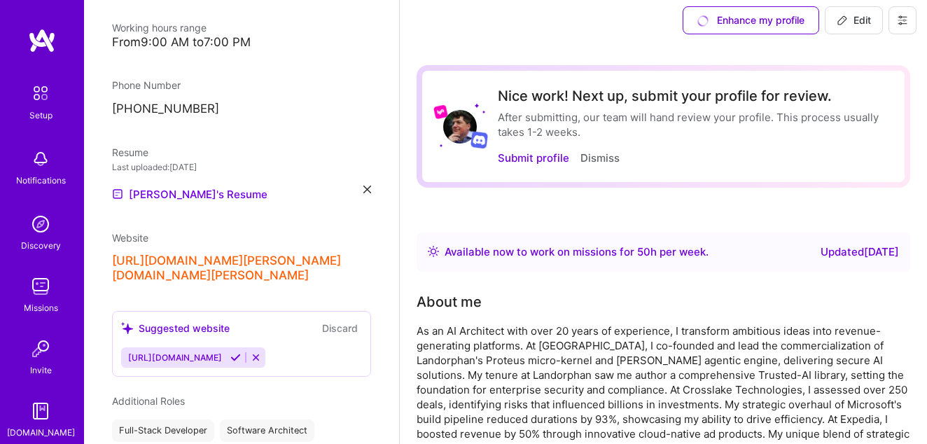 This screenshot has height=444, width=927. I want to click on div: Full-Stack Developer, so click(163, 431).